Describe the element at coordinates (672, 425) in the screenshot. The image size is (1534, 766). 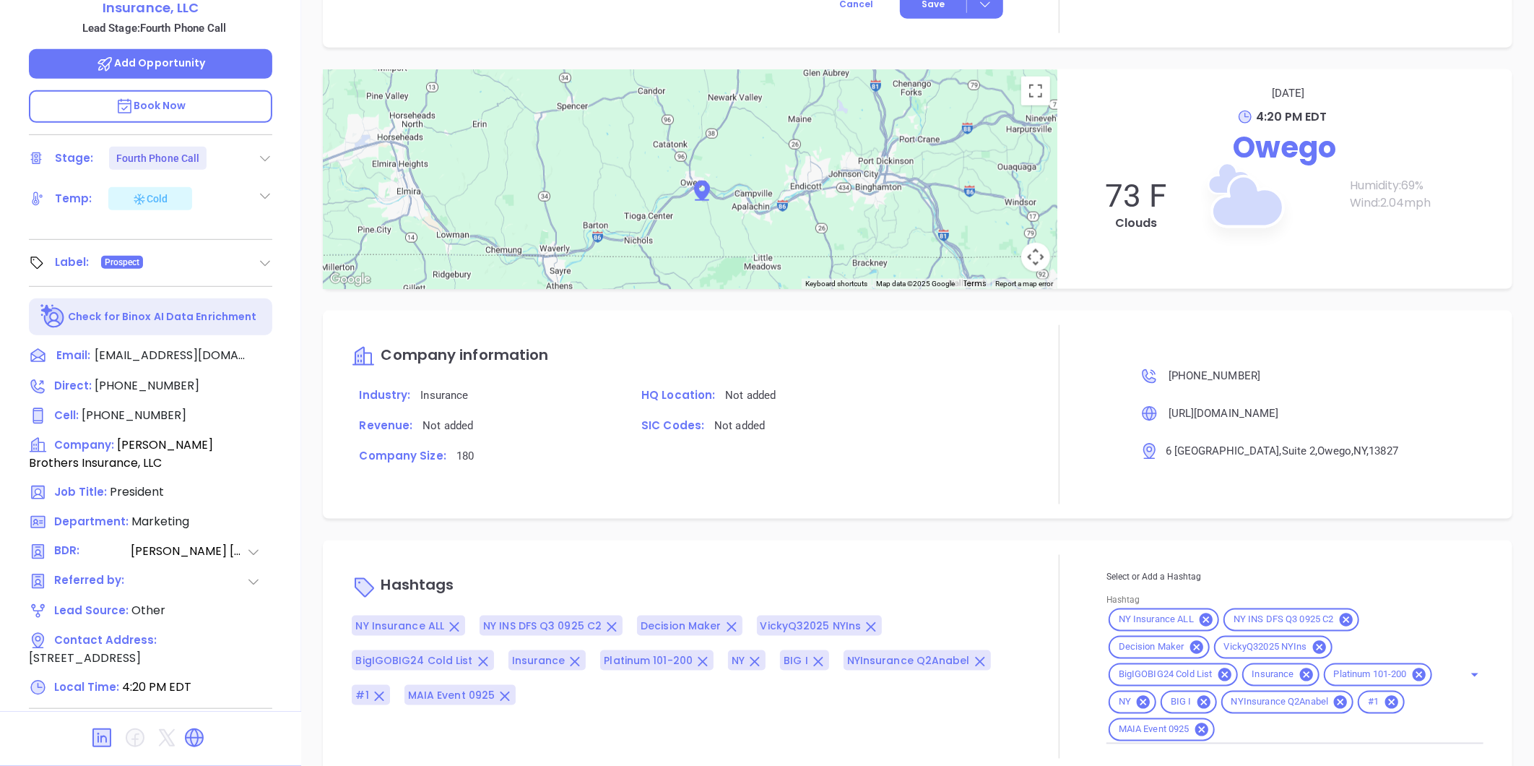
I see `span: SIC Codes:` at that location.